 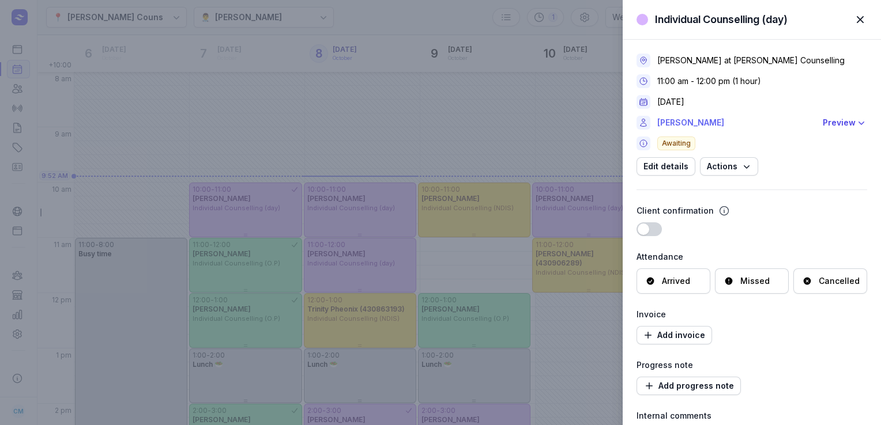 What do you see at coordinates (666, 167) in the screenshot?
I see `button: Edit details` at bounding box center [666, 167].